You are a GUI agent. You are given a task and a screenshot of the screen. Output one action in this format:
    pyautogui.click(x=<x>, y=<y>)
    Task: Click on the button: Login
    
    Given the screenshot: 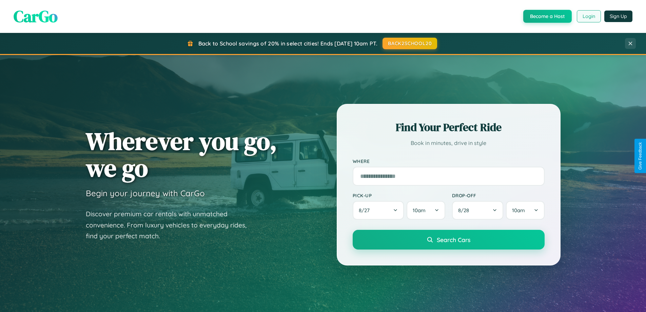 What is the action you would take?
    pyautogui.click(x=589, y=16)
    